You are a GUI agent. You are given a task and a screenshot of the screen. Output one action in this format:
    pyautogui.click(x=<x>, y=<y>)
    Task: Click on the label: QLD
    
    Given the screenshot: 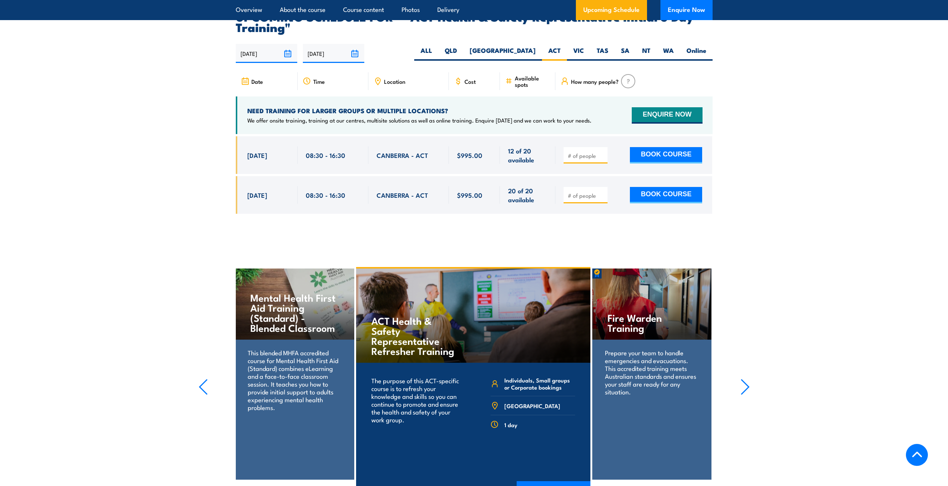 What is the action you would take?
    pyautogui.click(x=451, y=53)
    